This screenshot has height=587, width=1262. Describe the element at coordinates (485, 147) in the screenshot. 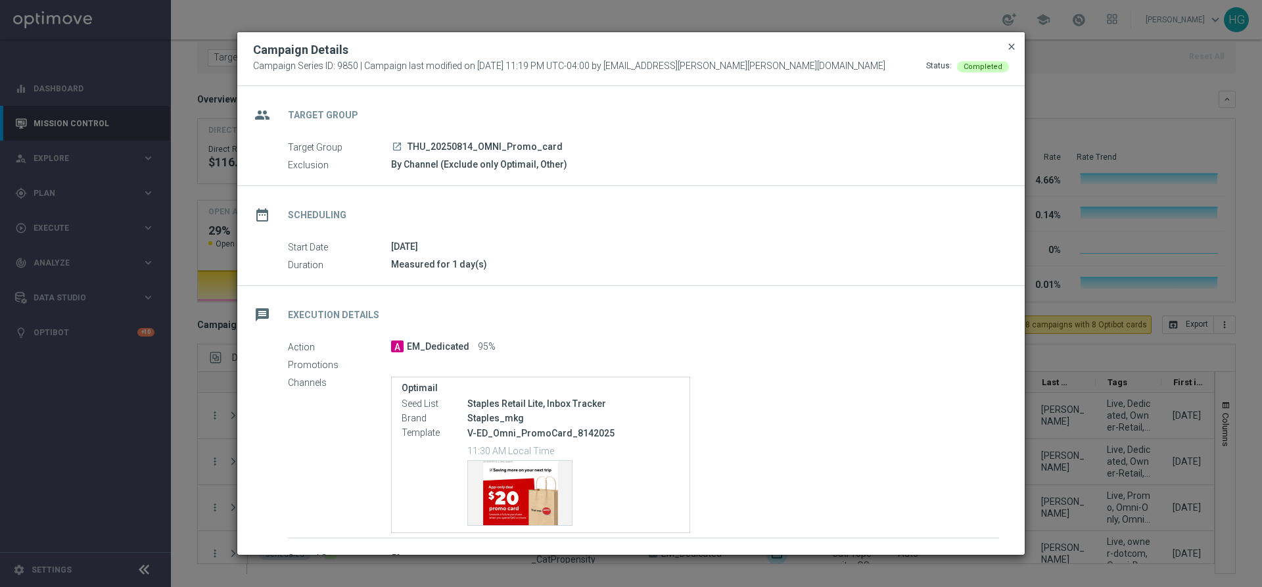

I see `span: THU_20250814_OMNI_Promo_card` at that location.